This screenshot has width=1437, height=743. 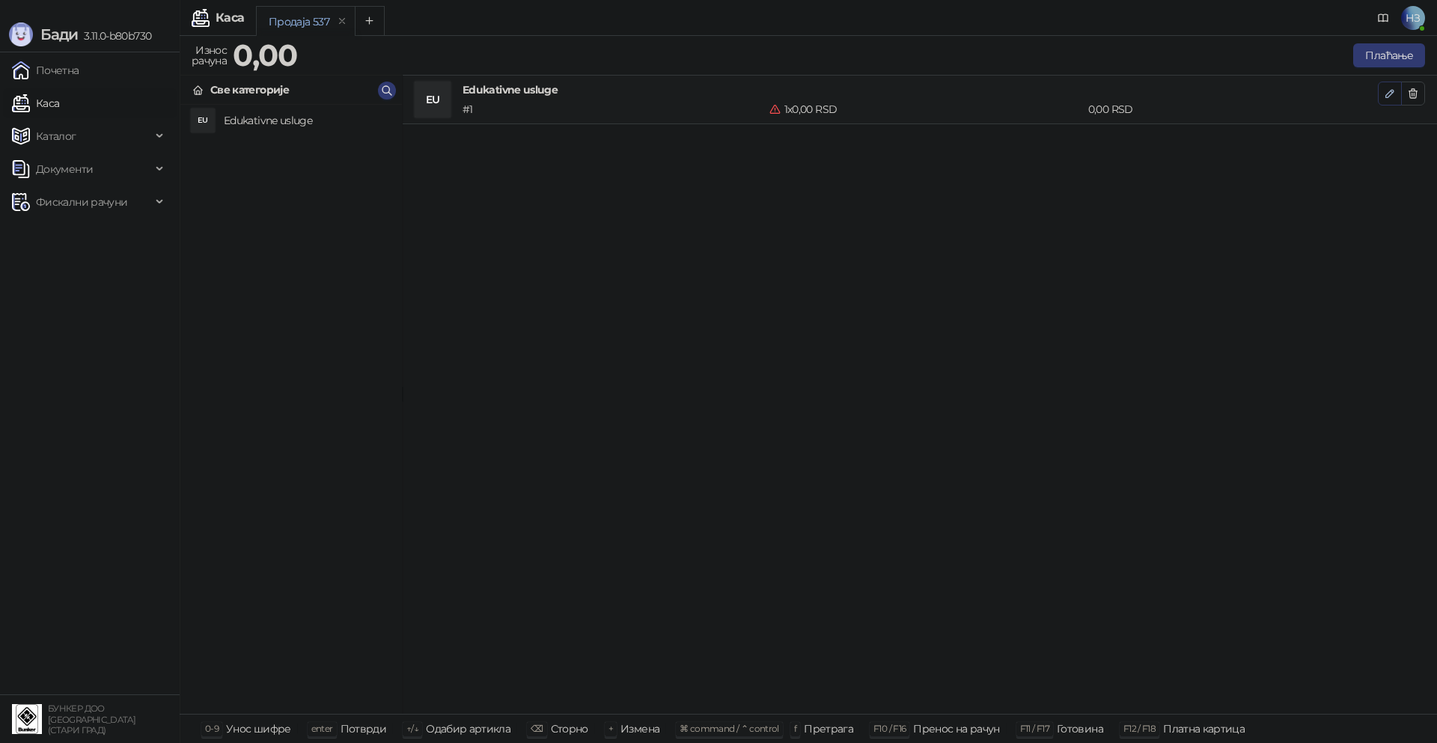 I want to click on span: F12 / F18, so click(x=1139, y=728).